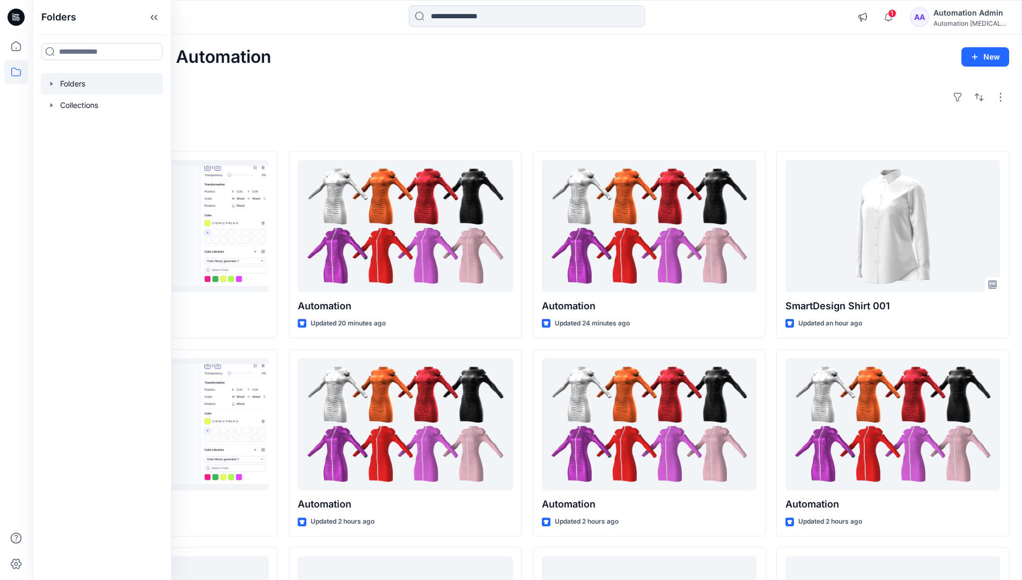 The width and height of the screenshot is (1022, 580). Describe the element at coordinates (920, 17) in the screenshot. I see `div: AA` at that location.